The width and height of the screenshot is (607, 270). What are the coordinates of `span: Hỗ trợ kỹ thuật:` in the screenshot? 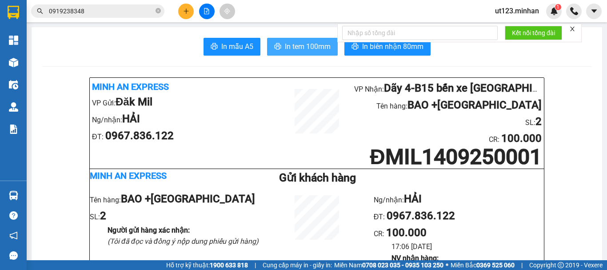 It's located at (207, 265).